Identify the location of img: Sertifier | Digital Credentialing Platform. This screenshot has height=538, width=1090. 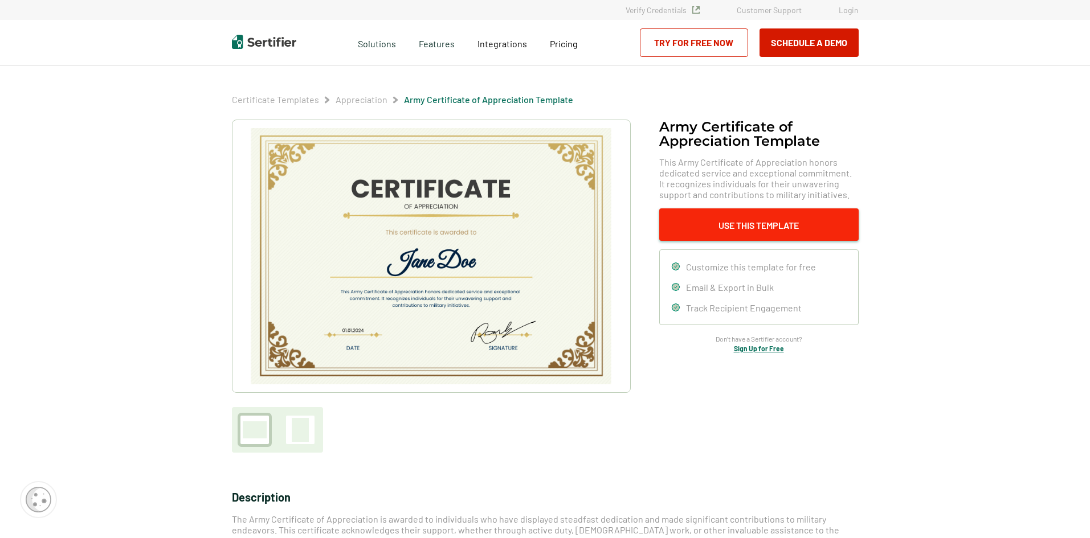
(264, 42).